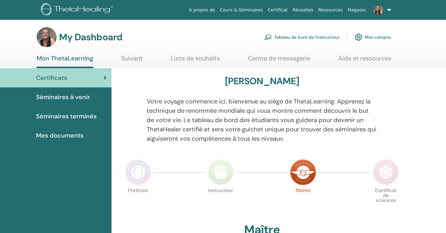  What do you see at coordinates (138, 201) in the screenshot?
I see `p: Praticien` at bounding box center [138, 201].